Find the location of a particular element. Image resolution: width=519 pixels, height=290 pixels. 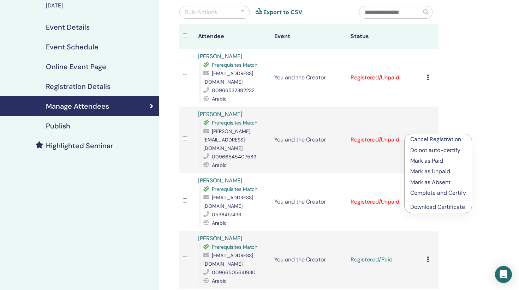

p: Mark as Paid is located at coordinates (438, 161).